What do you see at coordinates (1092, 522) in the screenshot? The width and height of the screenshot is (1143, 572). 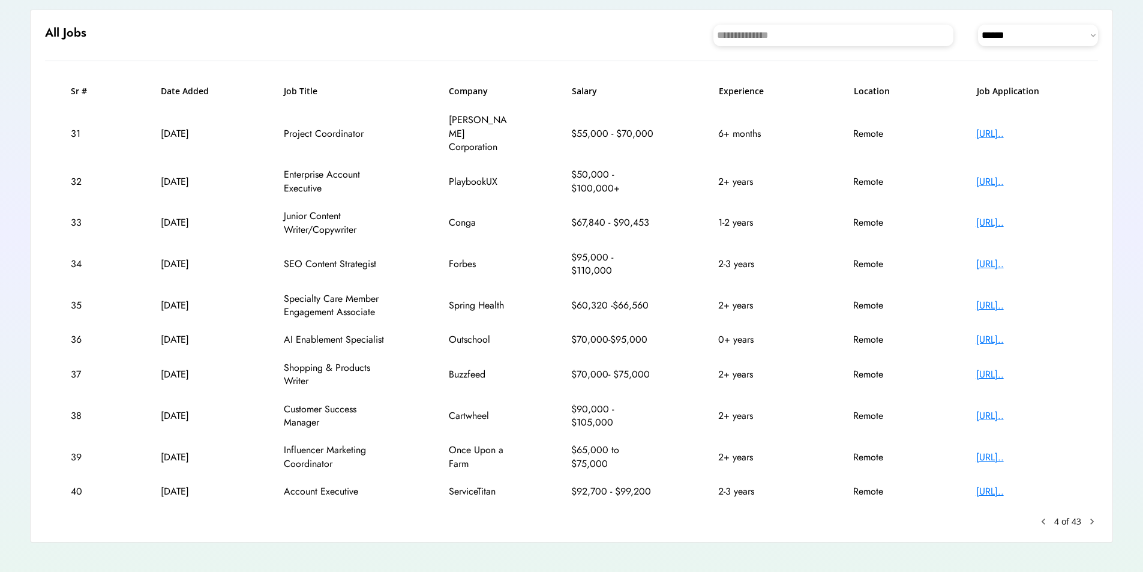 I see `button: chevron_right` at bounding box center [1092, 522].